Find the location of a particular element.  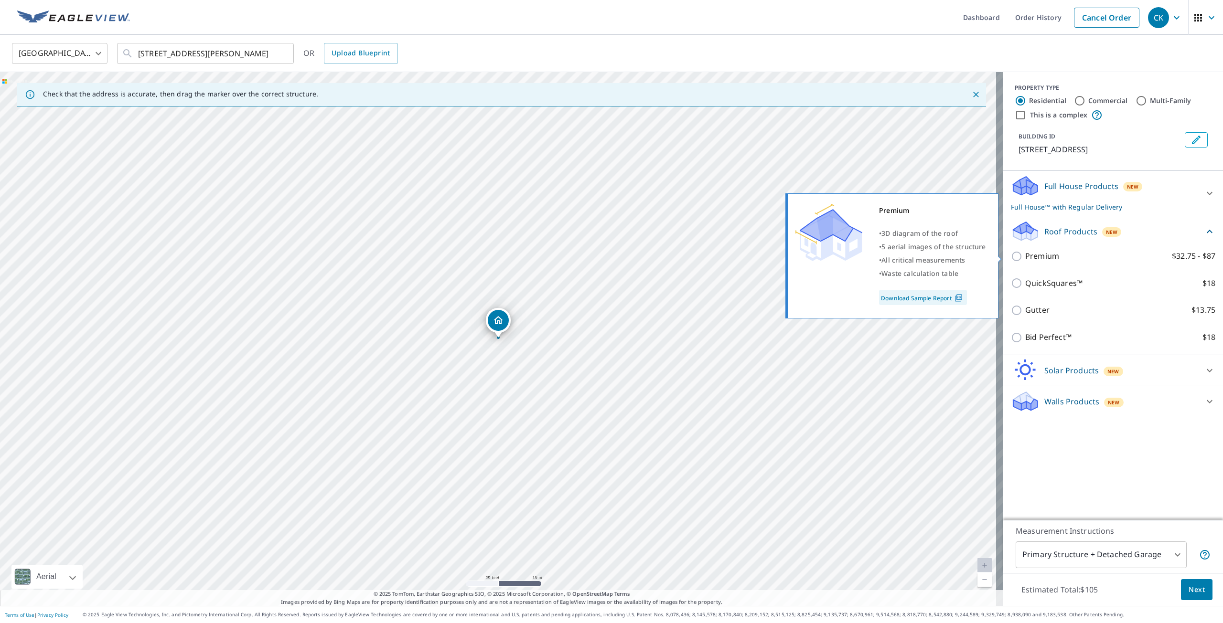

p: Estimated Total: $105 is located at coordinates (1059, 590).